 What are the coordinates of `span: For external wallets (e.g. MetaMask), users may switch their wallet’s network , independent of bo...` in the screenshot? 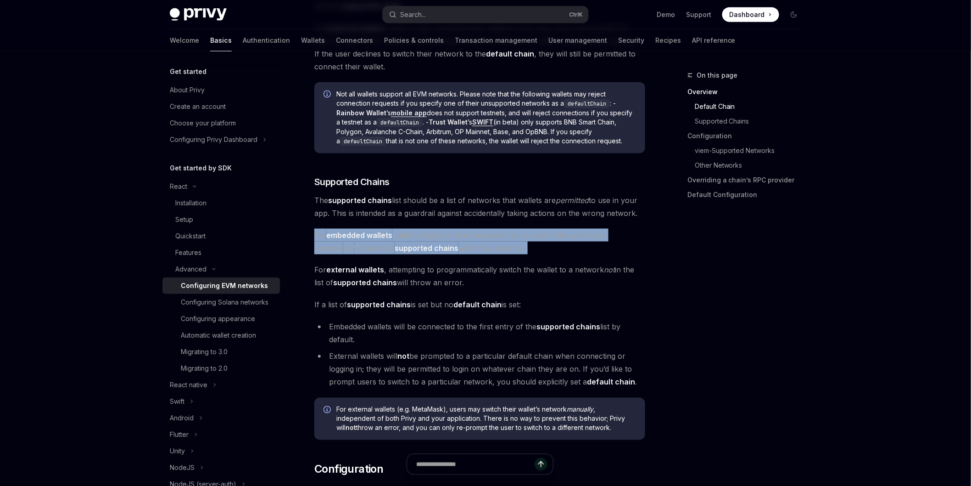 It's located at (486, 419).